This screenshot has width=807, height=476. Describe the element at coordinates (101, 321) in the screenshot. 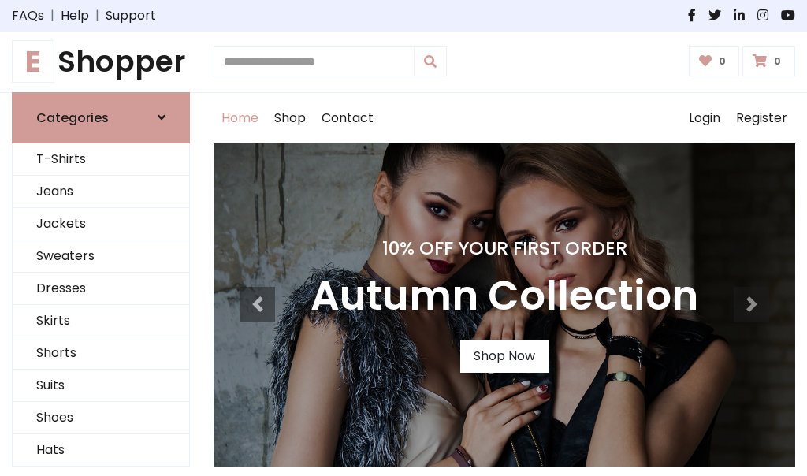

I see `a: Skirts` at that location.